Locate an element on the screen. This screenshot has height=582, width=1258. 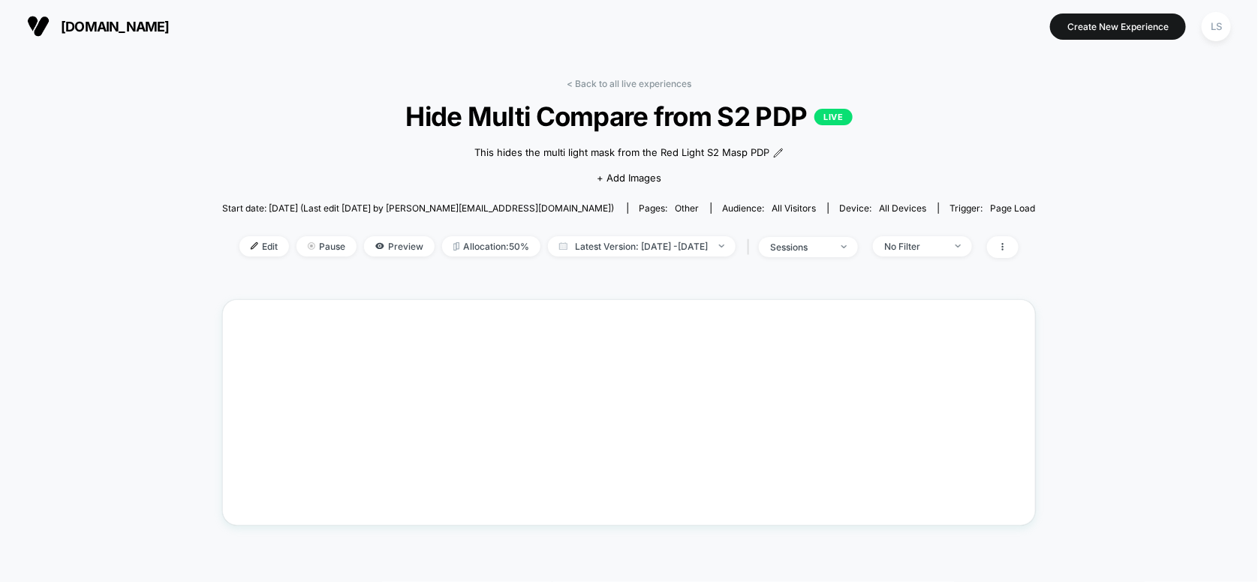
div: Audience: is located at coordinates (769, 208).